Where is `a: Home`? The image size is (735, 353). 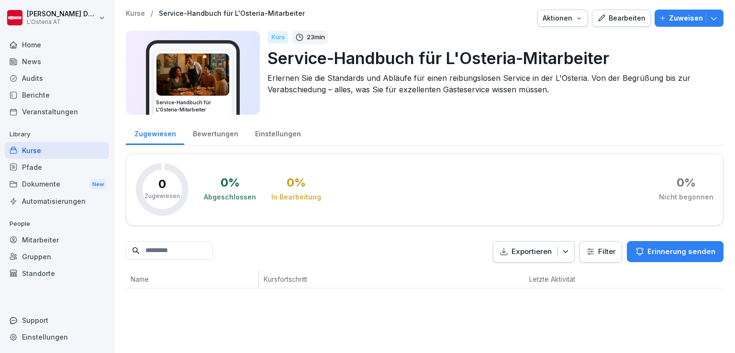 a: Home is located at coordinates (57, 45).